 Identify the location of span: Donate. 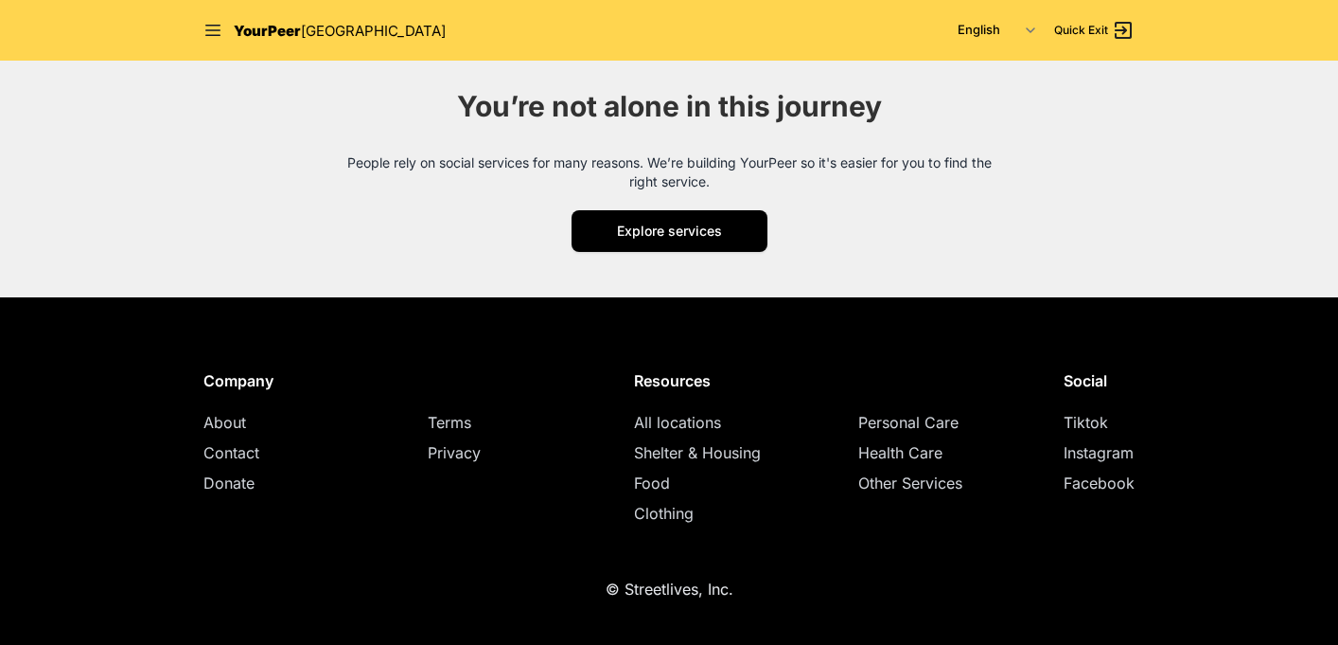
(229, 483).